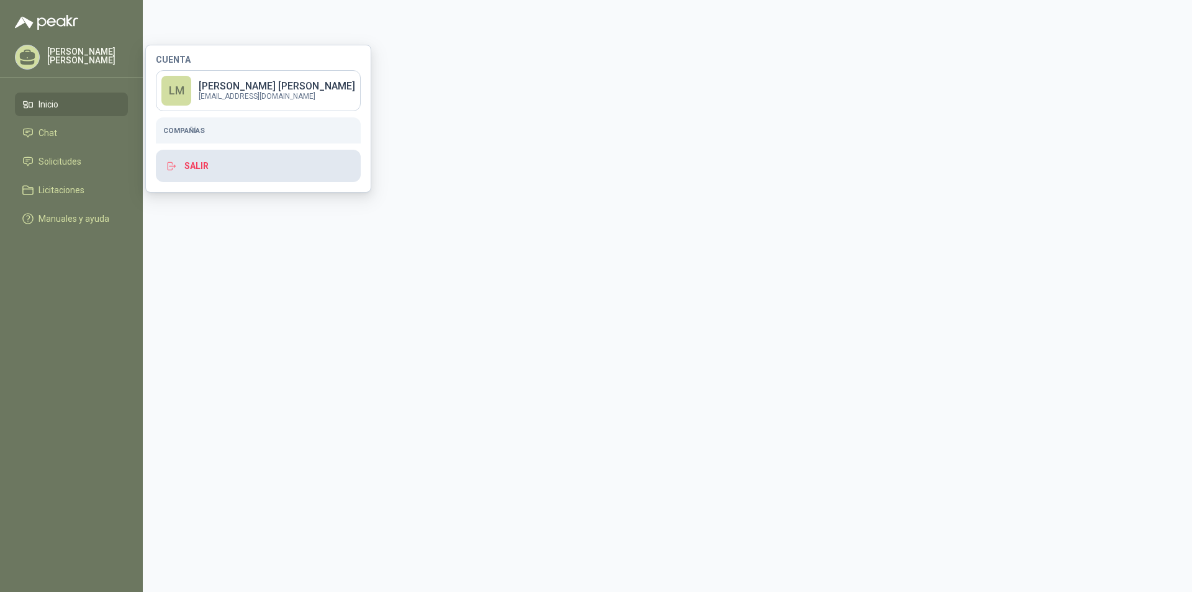  What do you see at coordinates (71, 218) in the screenshot?
I see `a: Manuales y ayuda` at bounding box center [71, 218].